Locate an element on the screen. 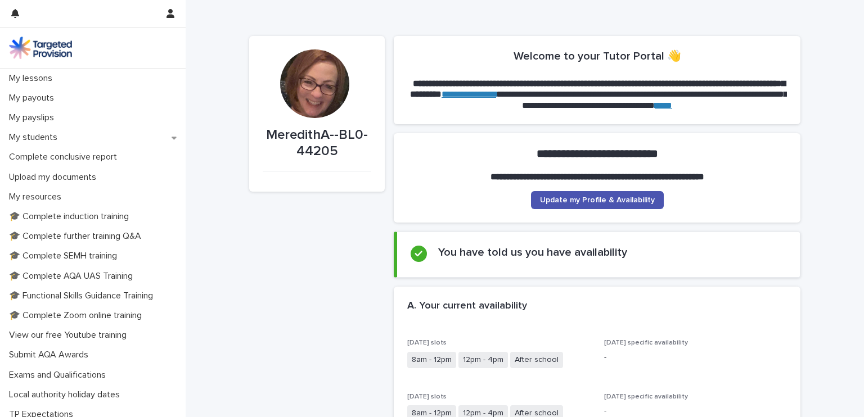 This screenshot has height=417, width=864. p: Upload my documents is located at coordinates (55, 177).